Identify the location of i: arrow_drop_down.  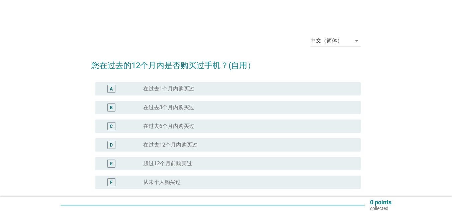
(356, 41).